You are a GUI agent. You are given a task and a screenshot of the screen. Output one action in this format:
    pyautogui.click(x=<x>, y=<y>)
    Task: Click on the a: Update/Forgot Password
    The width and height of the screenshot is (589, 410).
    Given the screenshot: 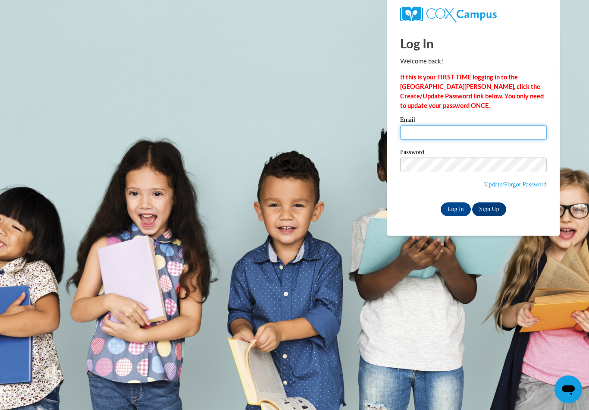 What is the action you would take?
    pyautogui.click(x=515, y=184)
    